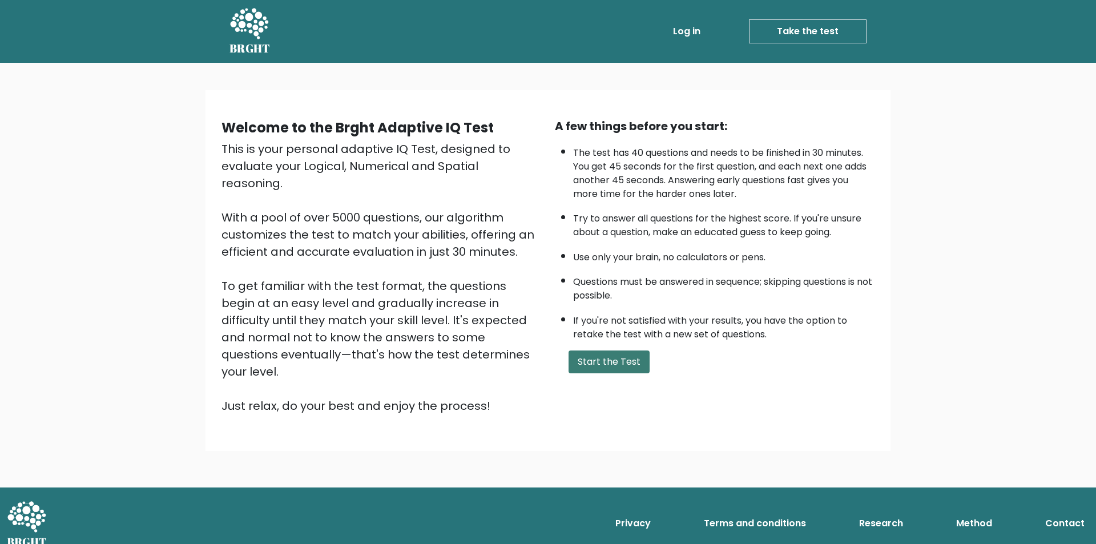  I want to click on li: Try to answer all questions for the highest score. If you're unsure about a question, make an edu..., so click(724, 223).